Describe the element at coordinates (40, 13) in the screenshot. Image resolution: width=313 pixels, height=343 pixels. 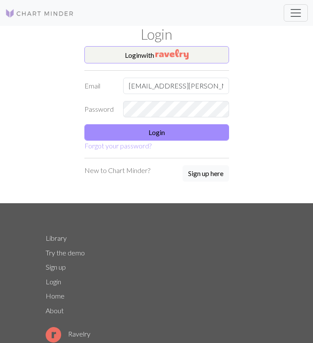
I see `img: Logo` at that location.